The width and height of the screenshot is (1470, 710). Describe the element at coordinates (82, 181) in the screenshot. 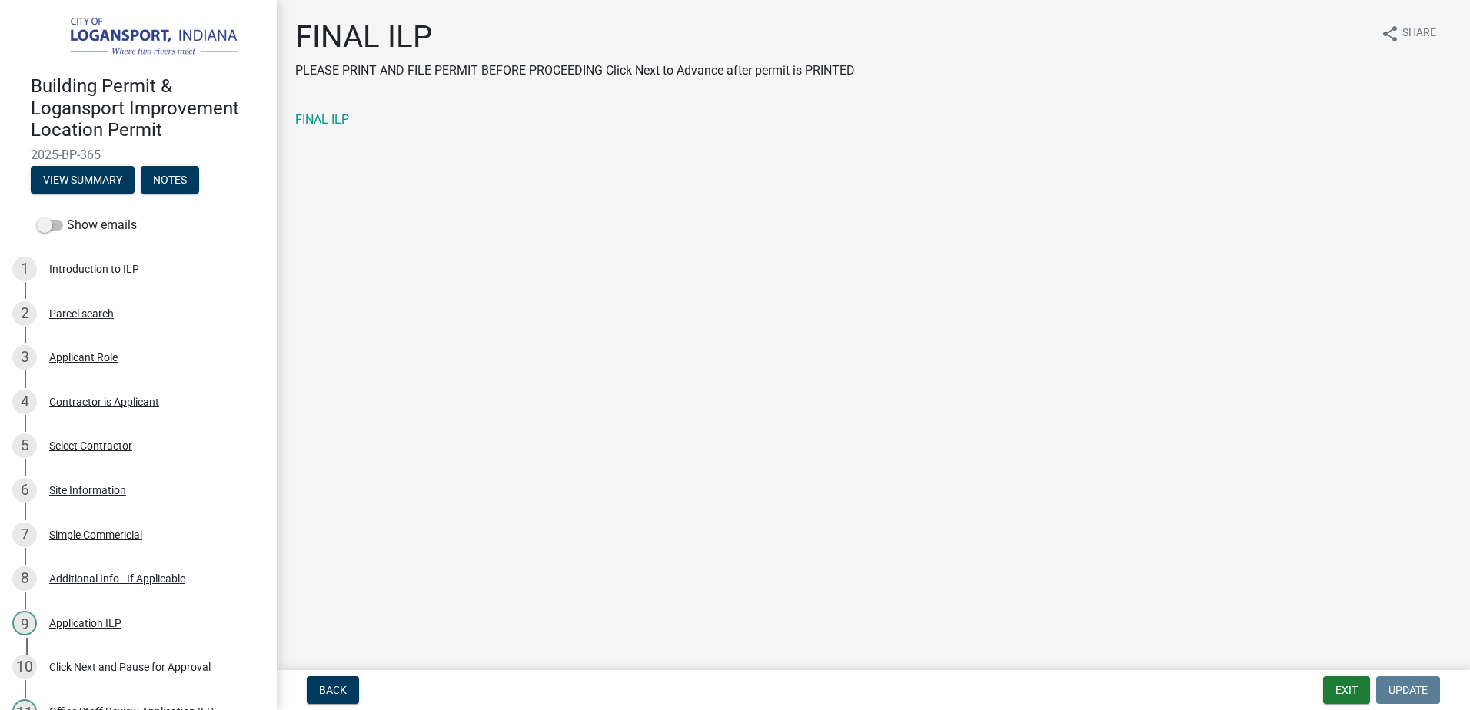

I see `wm-modal-confirm: Summary` at that location.